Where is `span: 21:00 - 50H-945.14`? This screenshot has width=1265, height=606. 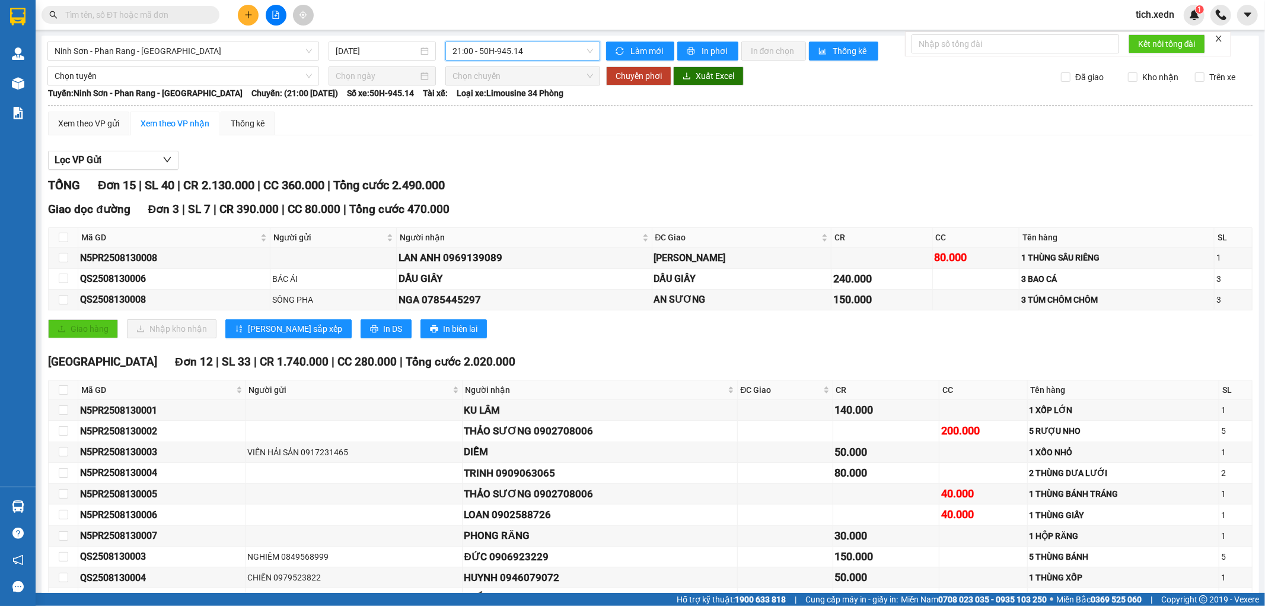
span: 21:00 - 50H-945.14 is located at coordinates (523, 51).